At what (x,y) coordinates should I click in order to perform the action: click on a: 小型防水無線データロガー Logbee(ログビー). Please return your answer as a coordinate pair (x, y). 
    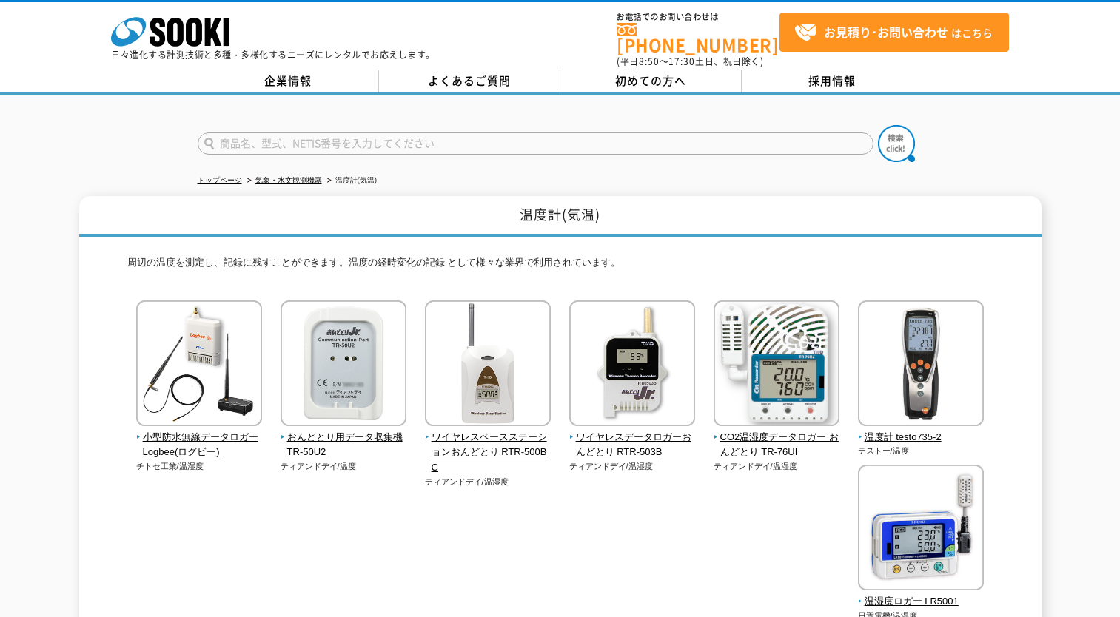
    Looking at the image, I should click on (199, 438).